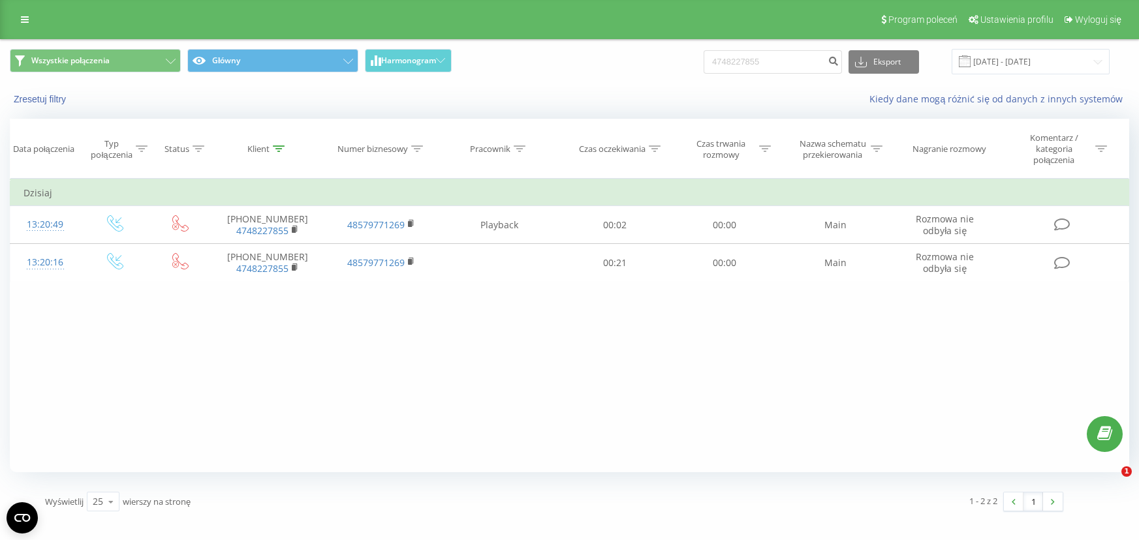 The image size is (1139, 540). Describe the element at coordinates (177, 149) in the screenshot. I see `div: Status` at that location.